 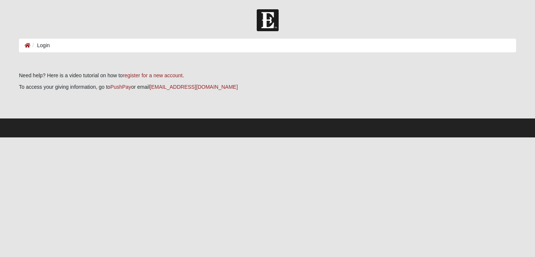 What do you see at coordinates (152, 75) in the screenshot?
I see `a: register for a new account` at bounding box center [152, 75].